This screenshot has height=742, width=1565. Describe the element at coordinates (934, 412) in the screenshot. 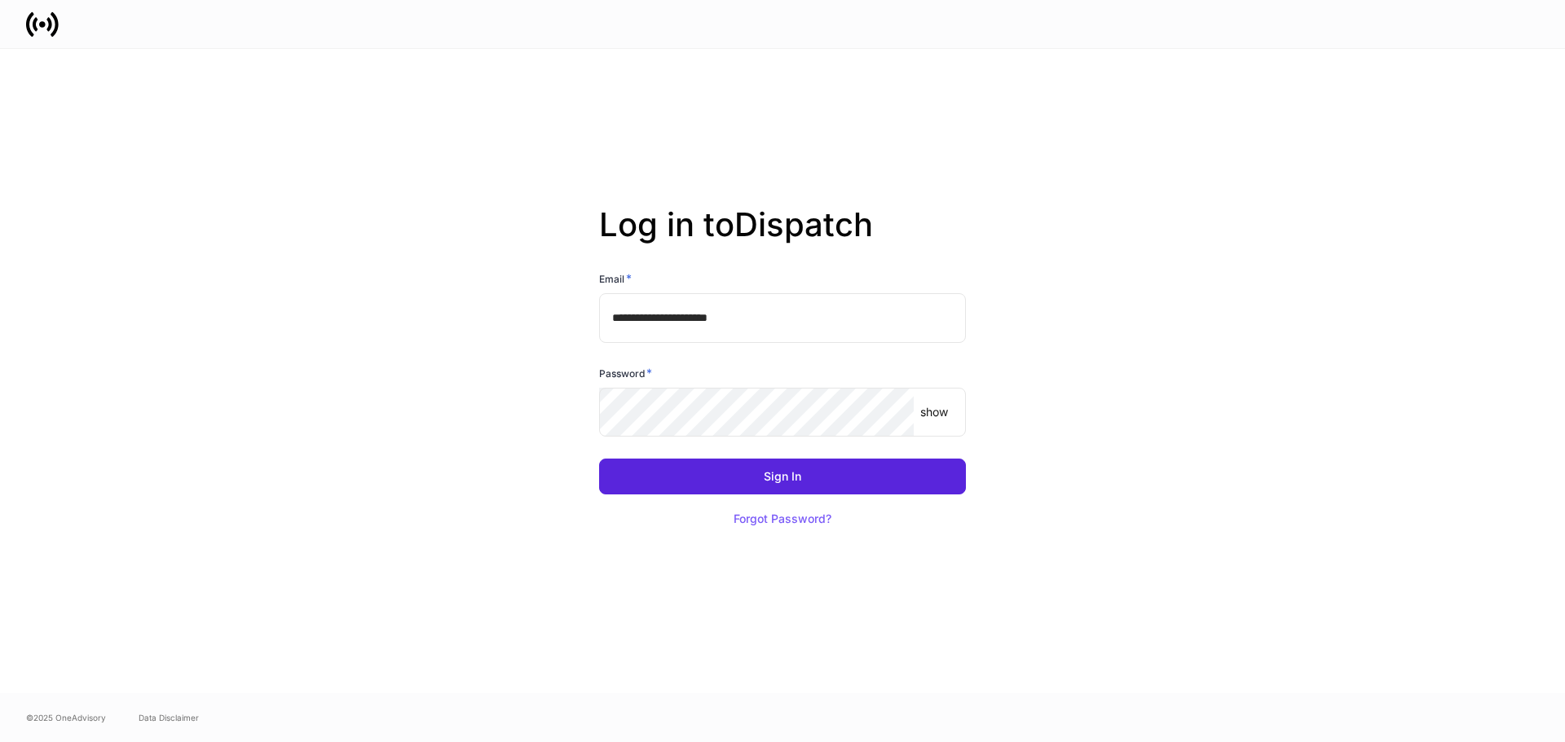

I see `p: show` at that location.